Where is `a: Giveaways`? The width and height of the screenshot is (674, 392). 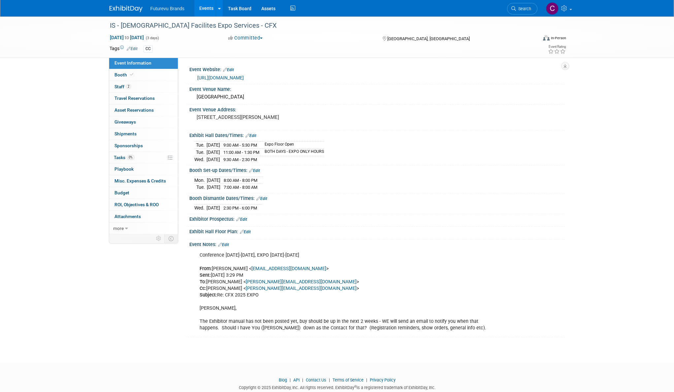 a: Giveaways is located at coordinates (143, 122).